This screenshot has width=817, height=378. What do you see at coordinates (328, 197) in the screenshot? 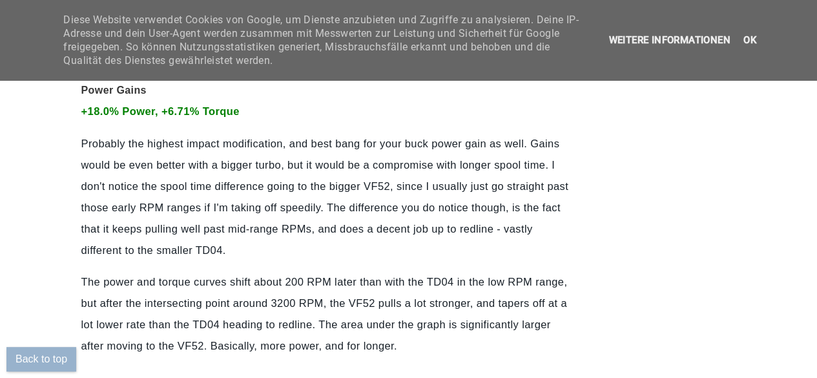
I see `p: Probably the highest impact modification, and best bang for your buck power gain as well. Gains w...` at bounding box center [328, 197].